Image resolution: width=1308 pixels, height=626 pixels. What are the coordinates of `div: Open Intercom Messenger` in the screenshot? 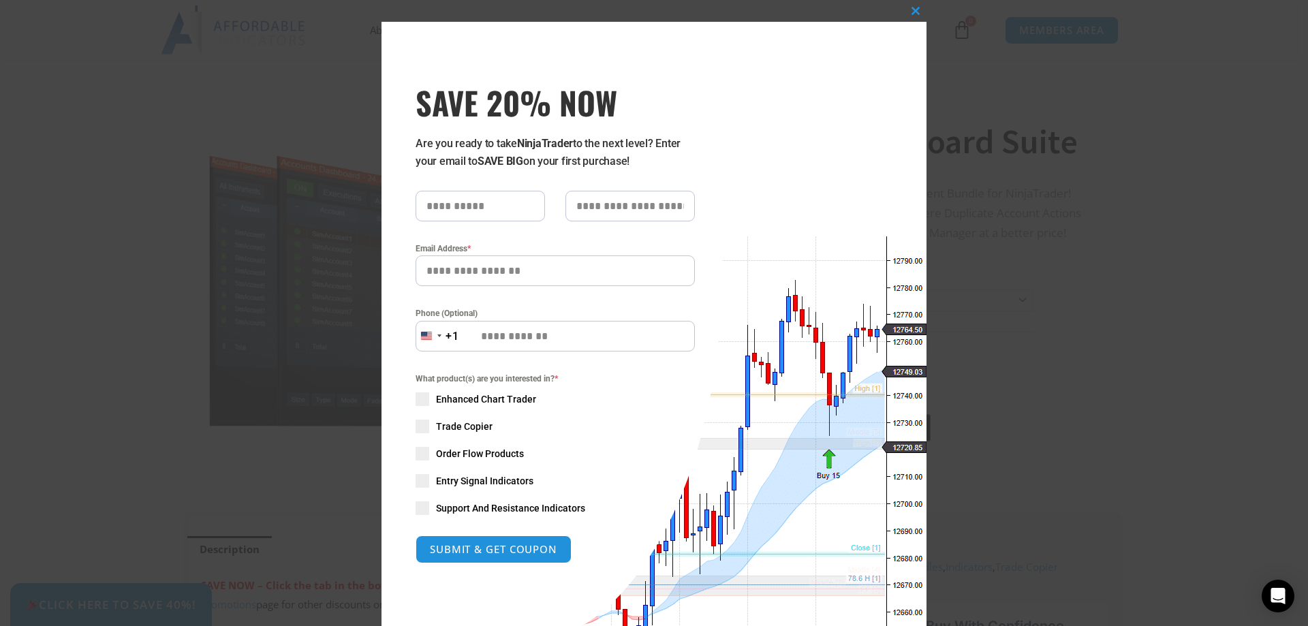 It's located at (1278, 596).